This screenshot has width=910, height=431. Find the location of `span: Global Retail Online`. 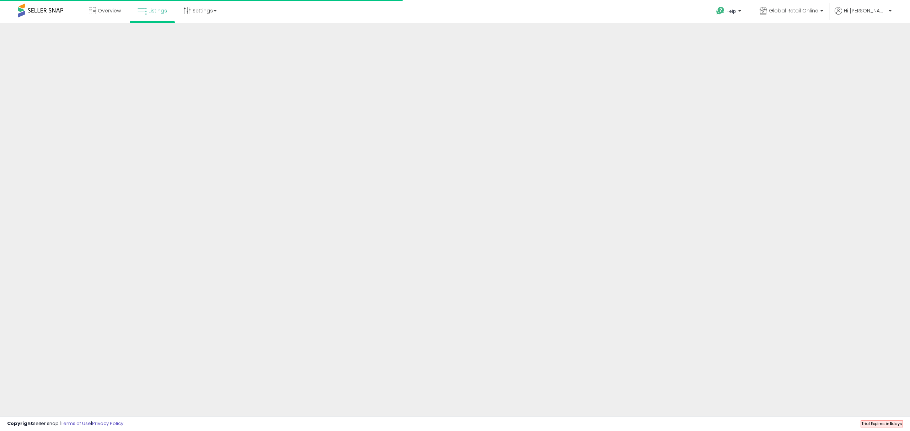

span: Global Retail Online is located at coordinates (793, 11).